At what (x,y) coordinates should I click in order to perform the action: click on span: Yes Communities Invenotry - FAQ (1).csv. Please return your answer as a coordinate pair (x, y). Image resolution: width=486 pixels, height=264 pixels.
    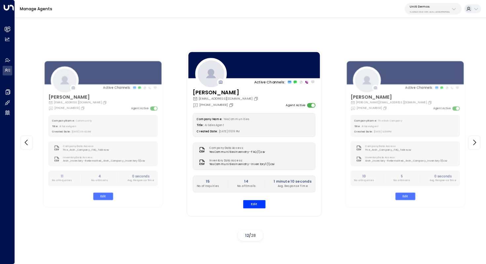
    Looking at the image, I should click on (237, 152).